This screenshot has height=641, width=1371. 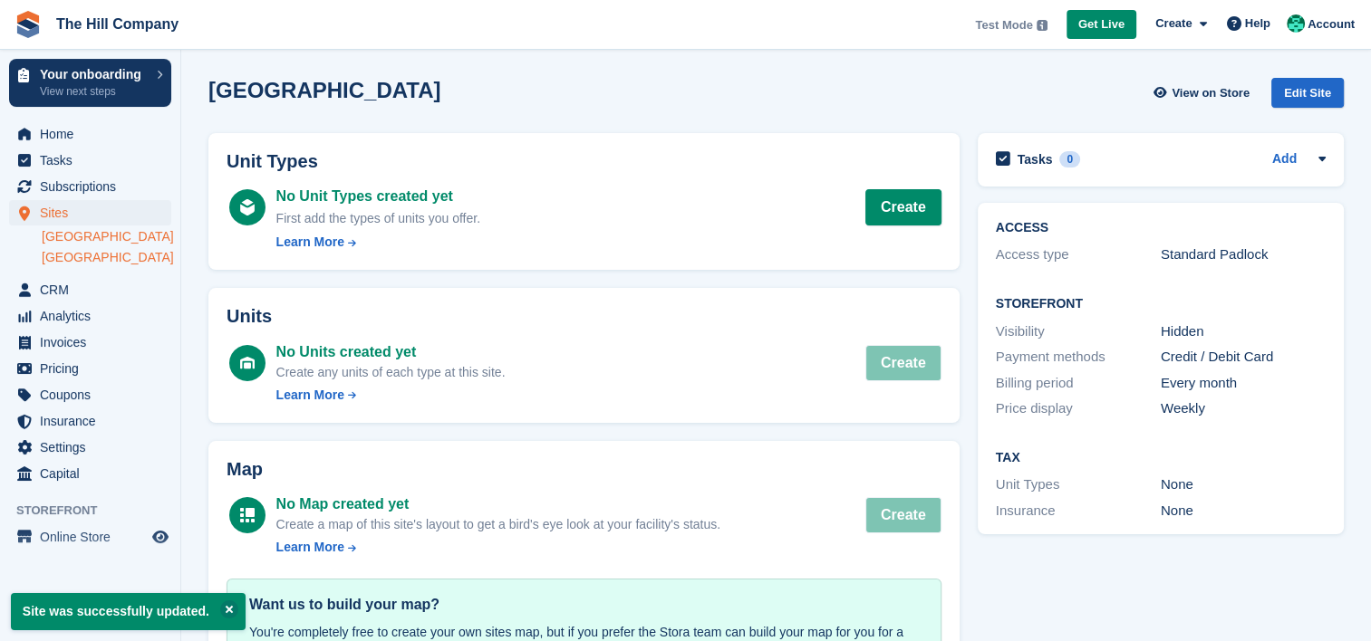 I want to click on a: Edit Site, so click(x=1307, y=96).